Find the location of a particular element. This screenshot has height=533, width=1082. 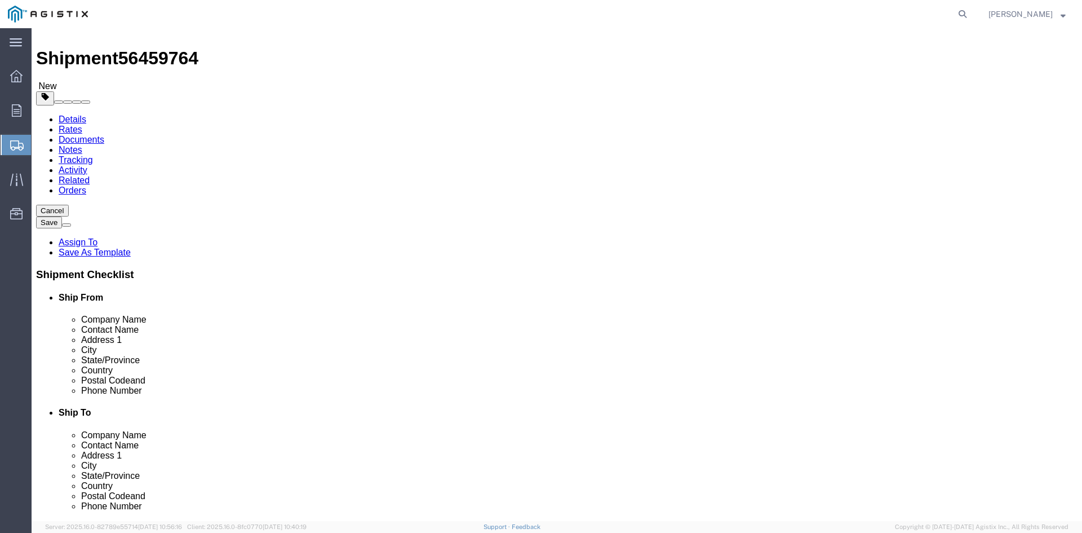

a: Feedback is located at coordinates (526, 527).